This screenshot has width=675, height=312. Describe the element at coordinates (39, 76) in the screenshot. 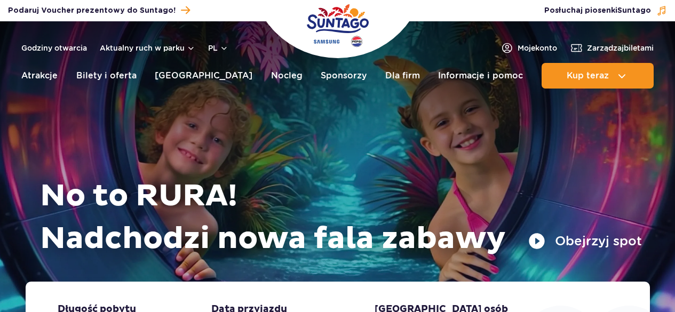

I see `a: Atrakcje` at that location.